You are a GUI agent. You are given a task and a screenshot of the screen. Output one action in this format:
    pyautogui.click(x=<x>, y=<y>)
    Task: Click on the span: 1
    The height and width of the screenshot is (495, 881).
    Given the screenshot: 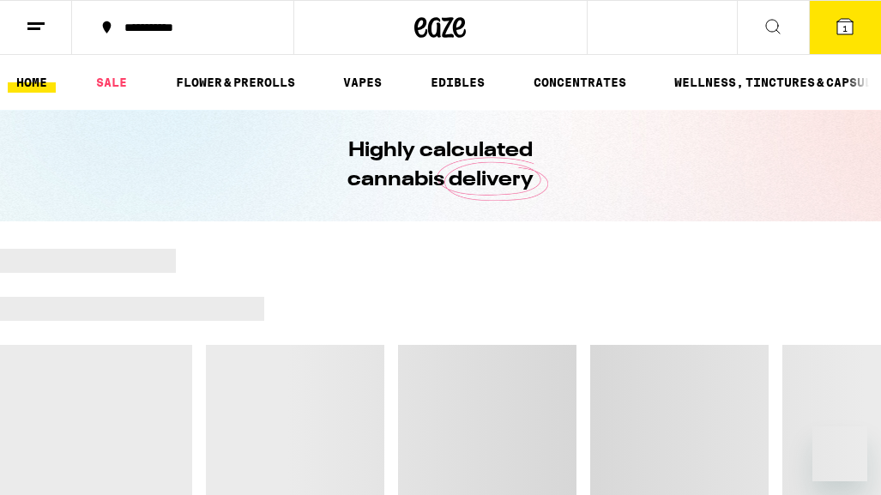 What is the action you would take?
    pyautogui.click(x=845, y=28)
    